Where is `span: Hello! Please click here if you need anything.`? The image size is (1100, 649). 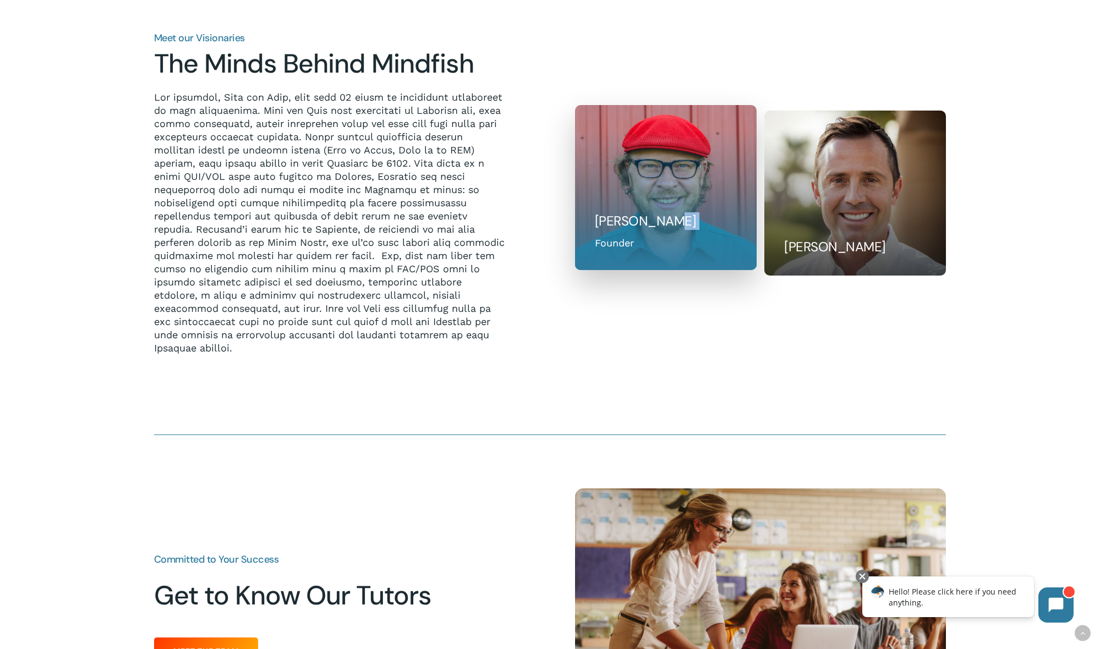
span: Hello! Please click here if you need anything. is located at coordinates (102, 29).